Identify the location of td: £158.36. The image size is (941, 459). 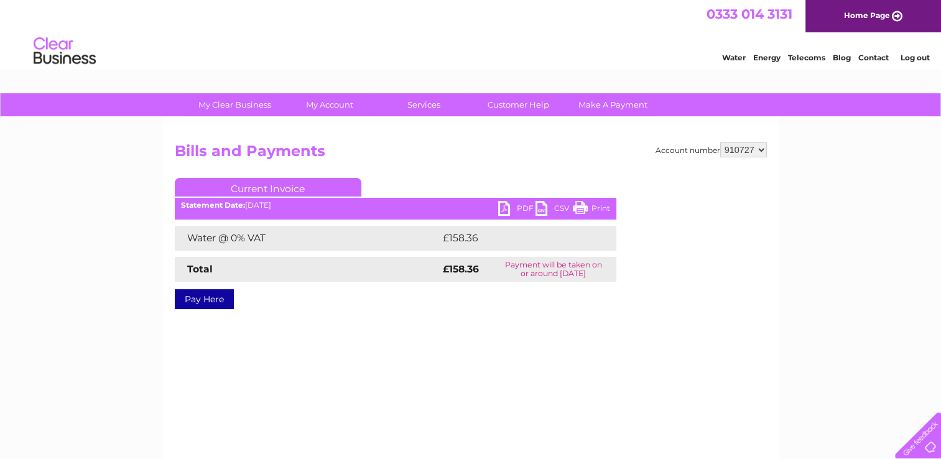
(516, 238).